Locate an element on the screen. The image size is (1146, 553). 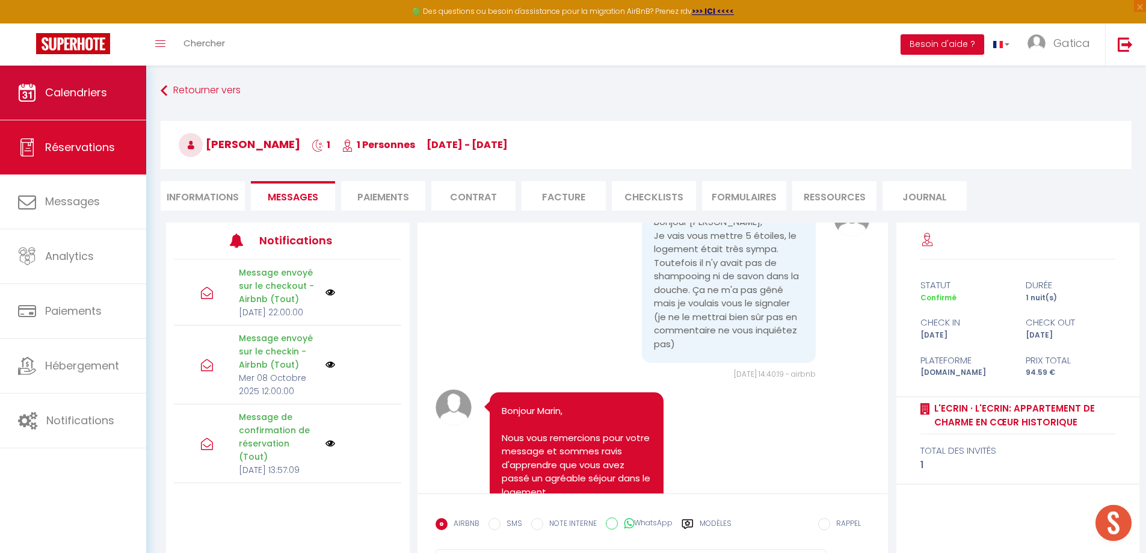
div: 94.59 € is located at coordinates (1070, 372).